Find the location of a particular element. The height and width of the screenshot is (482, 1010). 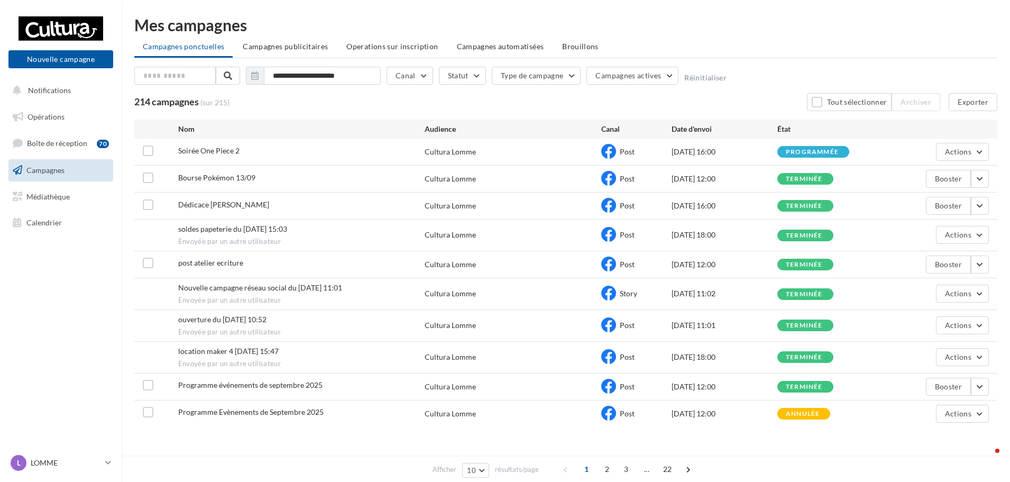

span: Programme événements de septembre 2025 is located at coordinates (250, 384).